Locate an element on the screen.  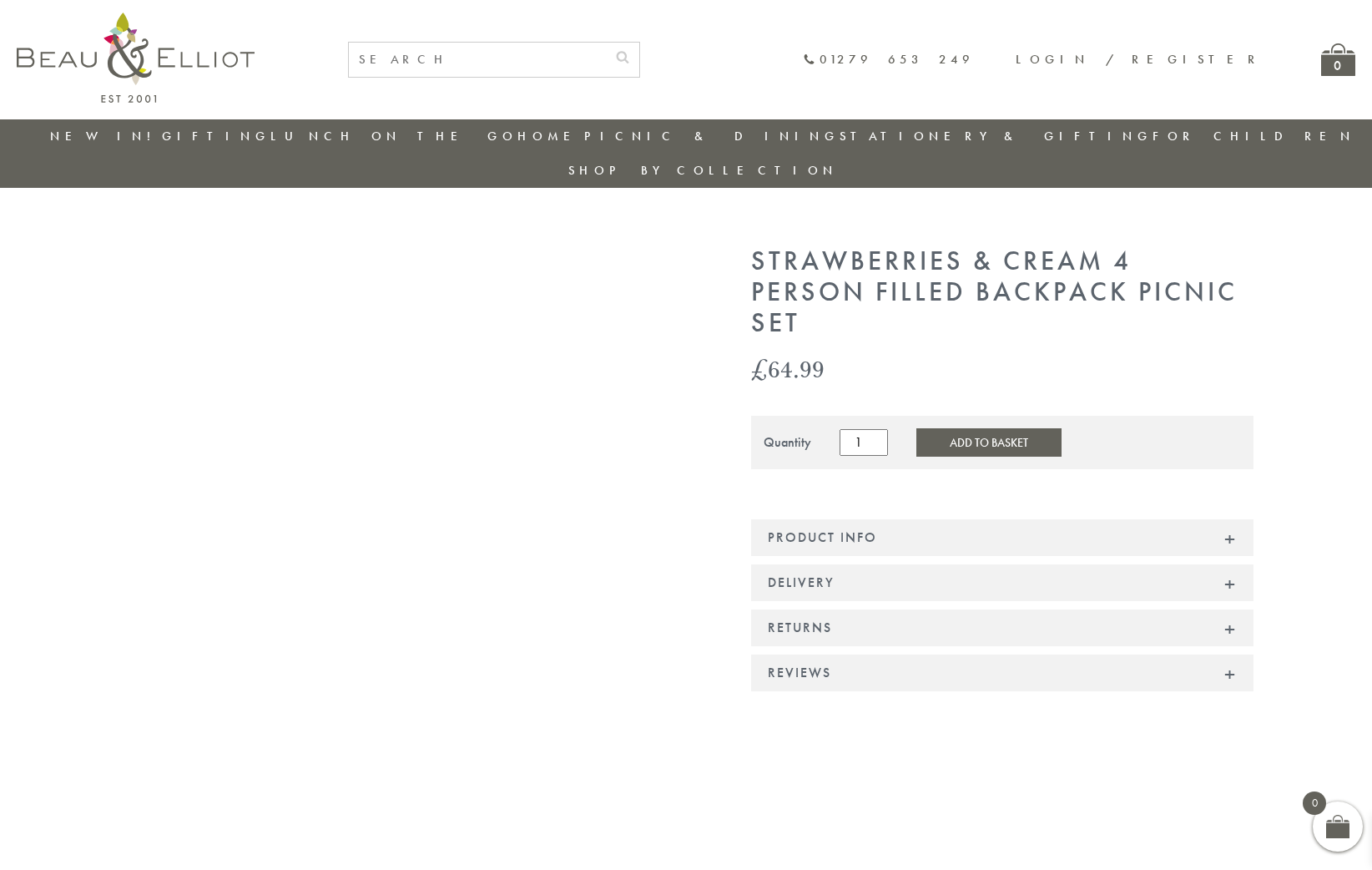
img: logo is located at coordinates (136, 57).